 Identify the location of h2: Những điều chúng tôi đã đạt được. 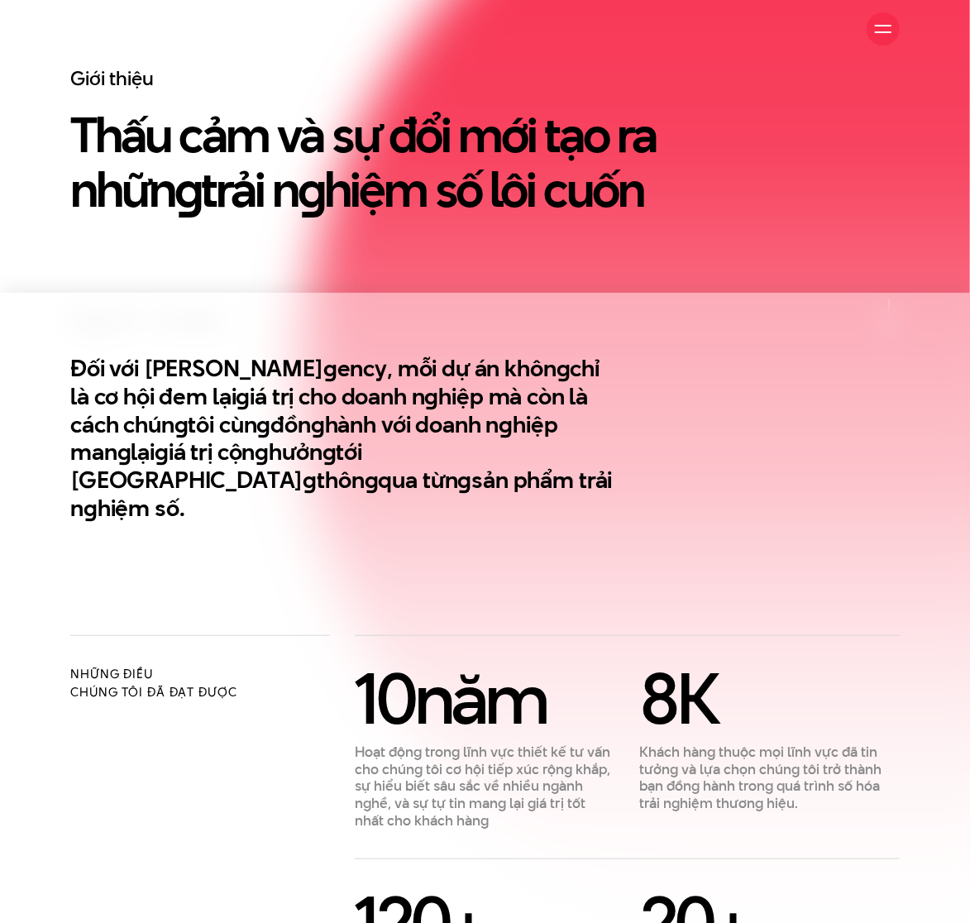
(200, 683).